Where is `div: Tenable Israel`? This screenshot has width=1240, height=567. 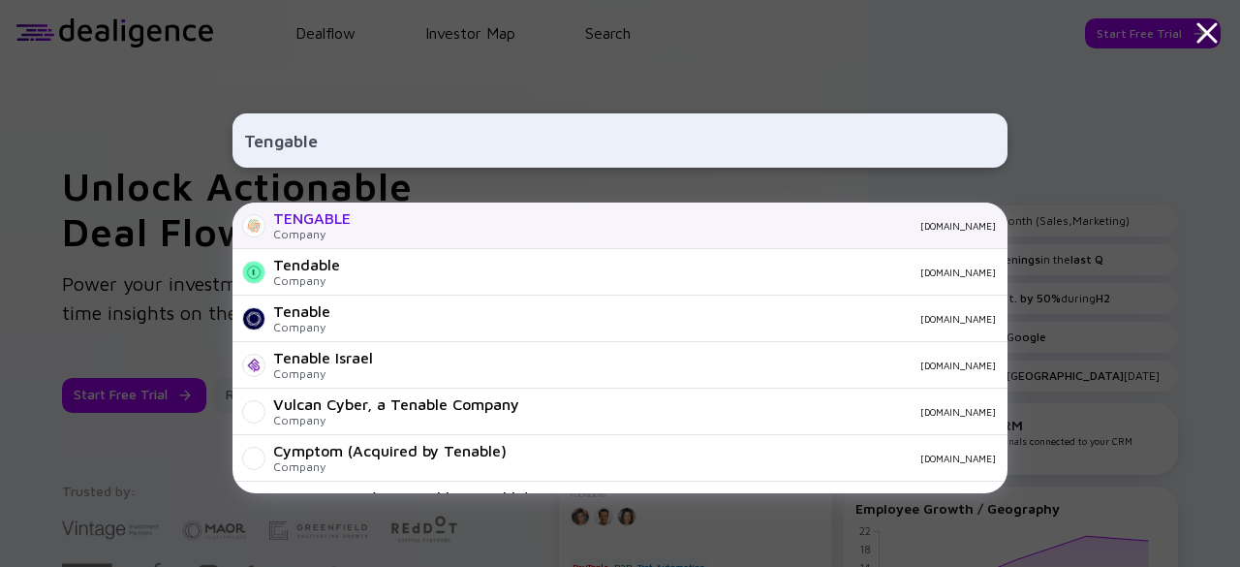 div: Tenable Israel is located at coordinates (323, 358).